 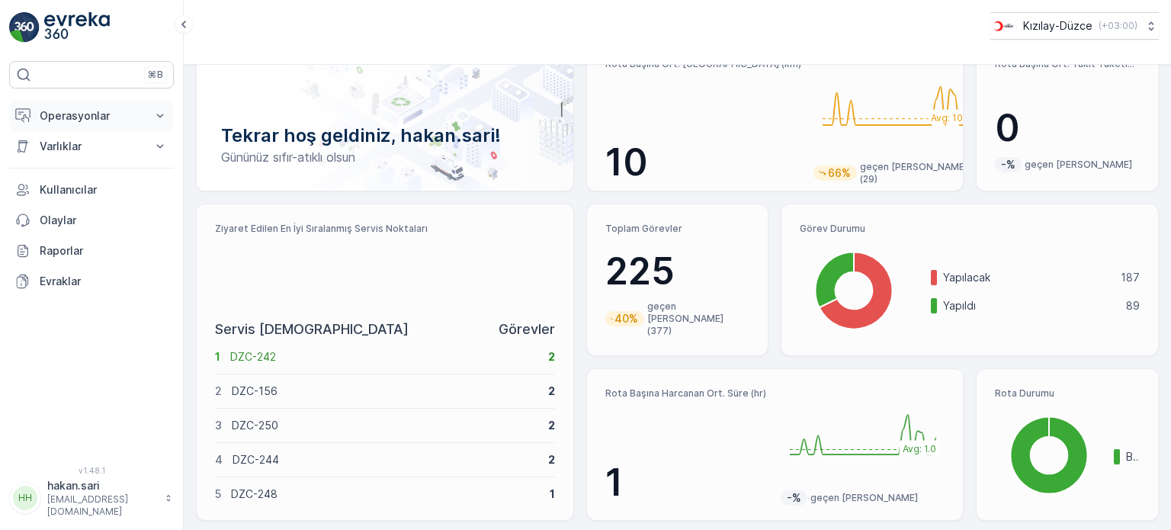 What do you see at coordinates (687, 393) in the screenshot?
I see `p: Rota Başına Harcanan Ort. Süre (hr)` at bounding box center [687, 393].